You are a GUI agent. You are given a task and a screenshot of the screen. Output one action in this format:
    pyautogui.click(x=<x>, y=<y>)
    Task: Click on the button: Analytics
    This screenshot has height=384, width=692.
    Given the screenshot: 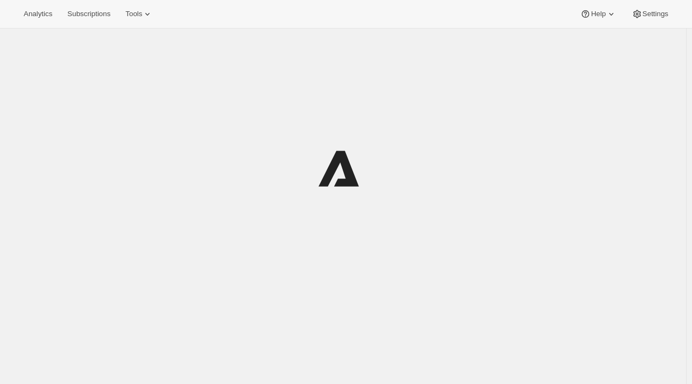 What is the action you would take?
    pyautogui.click(x=38, y=14)
    